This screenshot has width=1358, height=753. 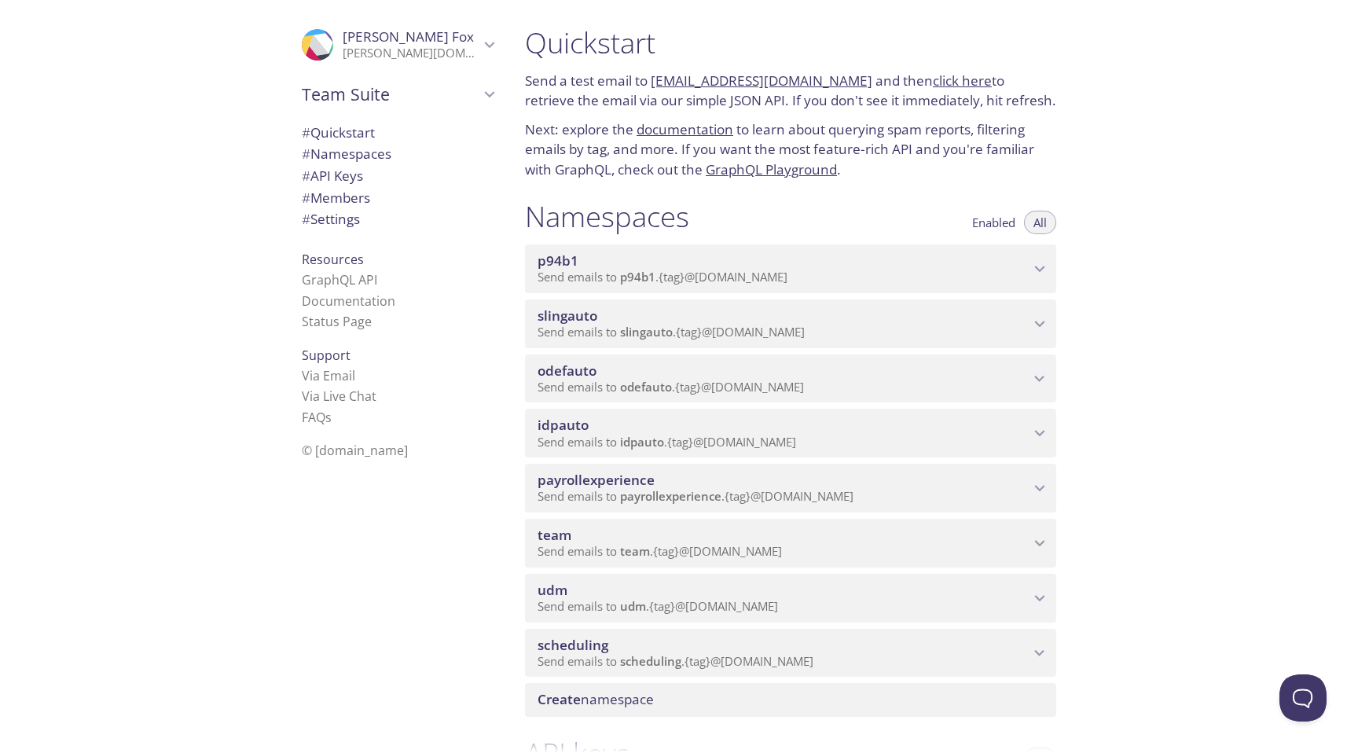 What do you see at coordinates (791, 543) in the screenshot?
I see `div: team namespace` at bounding box center [791, 543].